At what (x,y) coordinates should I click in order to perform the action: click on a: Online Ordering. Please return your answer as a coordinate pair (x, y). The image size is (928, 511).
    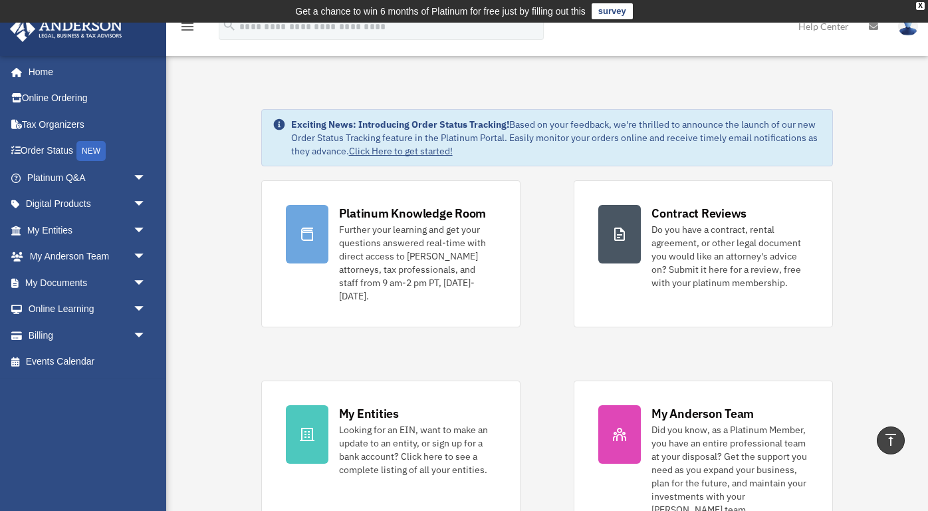
    Looking at the image, I should click on (88, 98).